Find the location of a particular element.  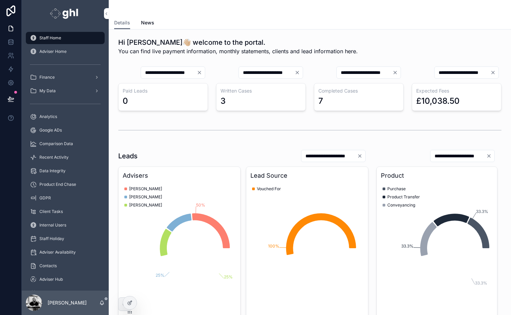

span: Meet The Team is located at coordinates (54, 293).